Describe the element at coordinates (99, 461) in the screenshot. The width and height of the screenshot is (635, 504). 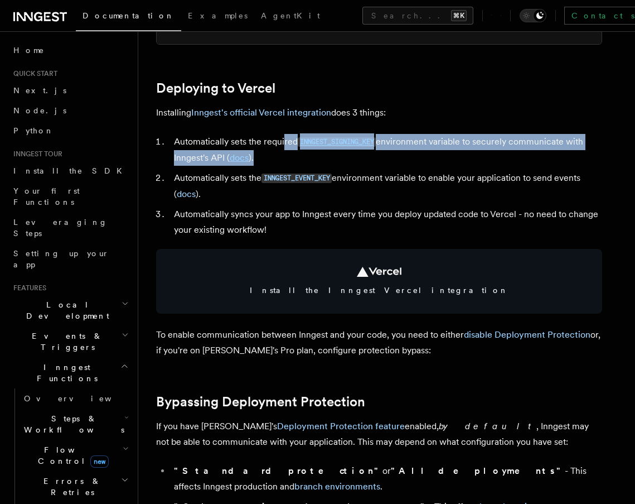
I see `span: new` at that location.